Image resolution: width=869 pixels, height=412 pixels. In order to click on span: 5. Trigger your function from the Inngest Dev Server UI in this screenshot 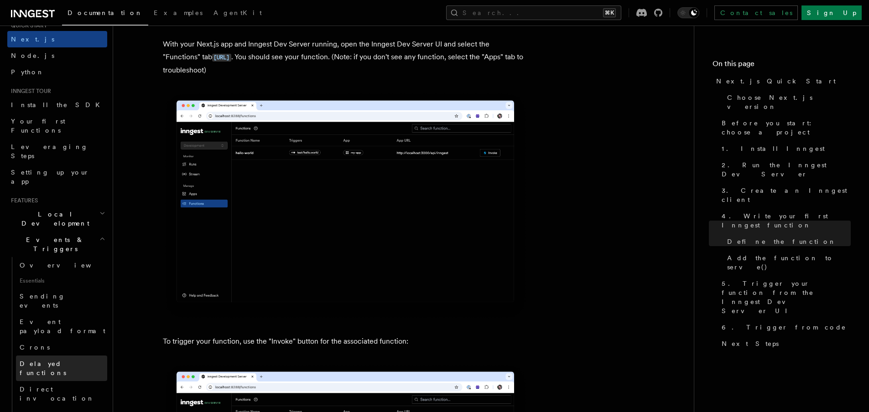, I will do `click(786, 297)`.